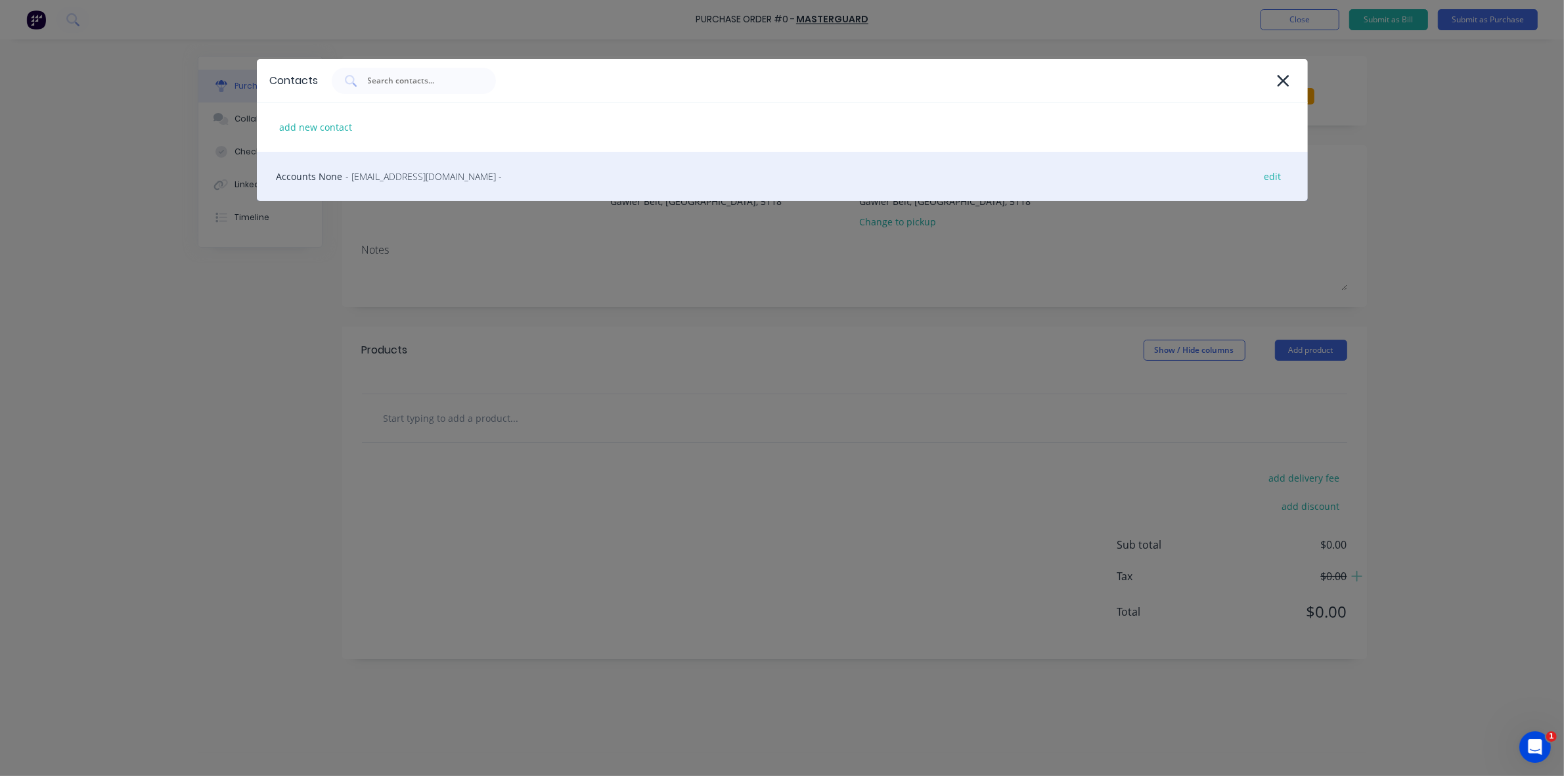 The height and width of the screenshot is (776, 1564). Describe the element at coordinates (294, 81) in the screenshot. I see `div: Contacts` at that location.